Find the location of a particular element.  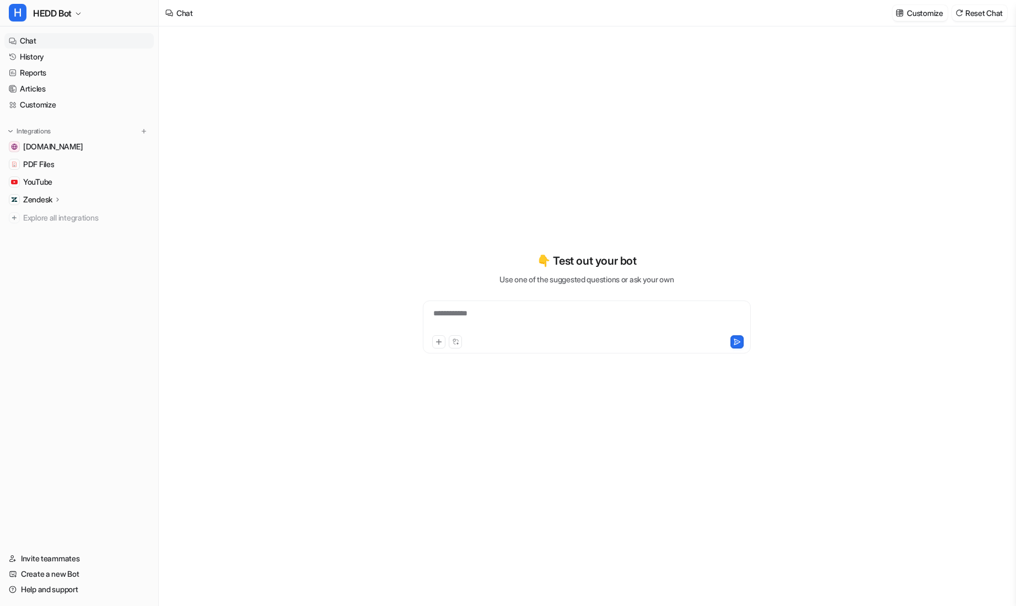

p: Integrations is located at coordinates (34, 131).